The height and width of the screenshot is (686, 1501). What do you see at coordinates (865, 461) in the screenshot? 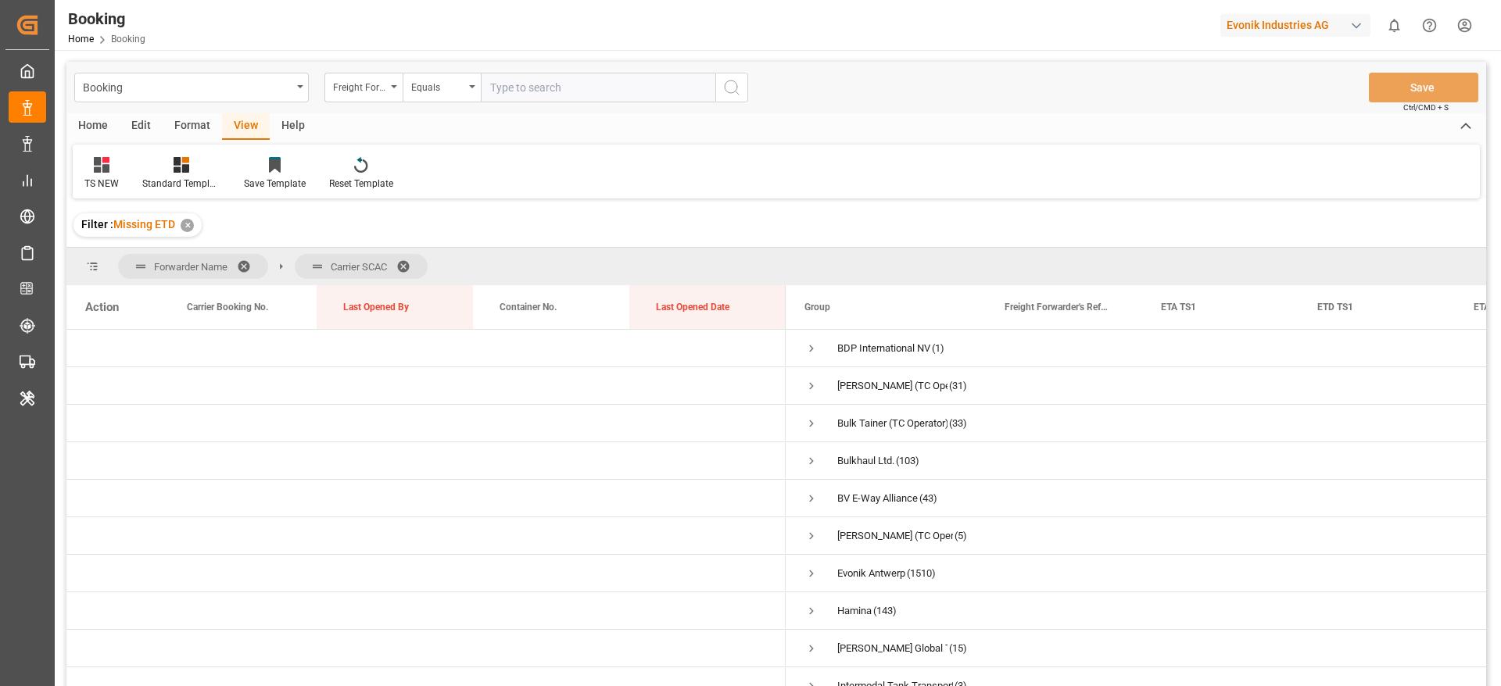
I see `div: Bulkhaul Ltd.` at bounding box center [865, 461].